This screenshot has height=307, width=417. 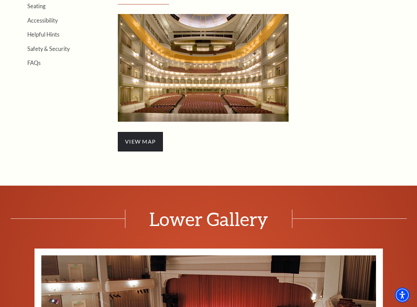 What do you see at coordinates (403, 295) in the screenshot?
I see `div: Accessibility Menu` at bounding box center [403, 295].